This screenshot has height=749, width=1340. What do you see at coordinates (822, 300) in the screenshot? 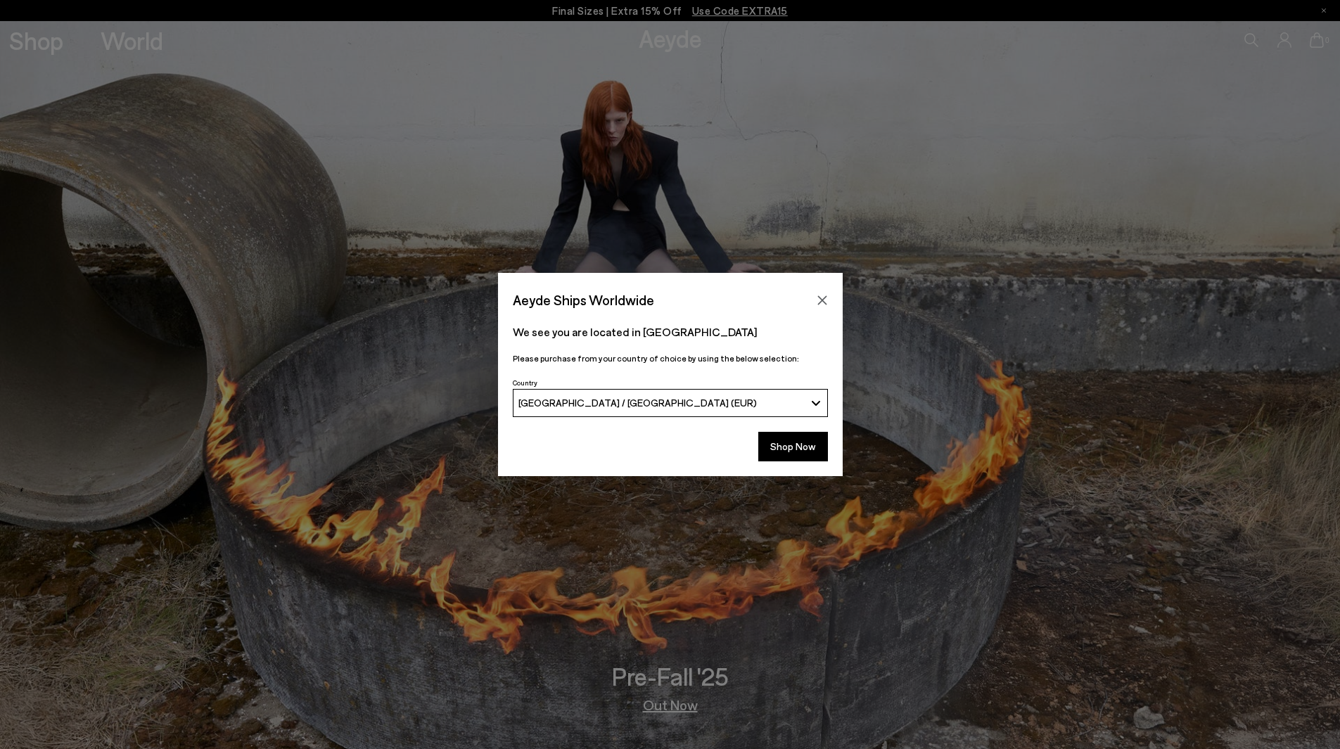
I see `button: Close` at bounding box center [822, 300].